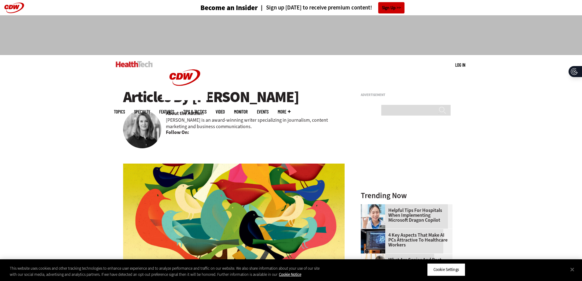 This screenshot has height=281, width=582. What do you see at coordinates (375, 256) in the screenshot?
I see `a: Older person using tablet` at bounding box center [375, 256].